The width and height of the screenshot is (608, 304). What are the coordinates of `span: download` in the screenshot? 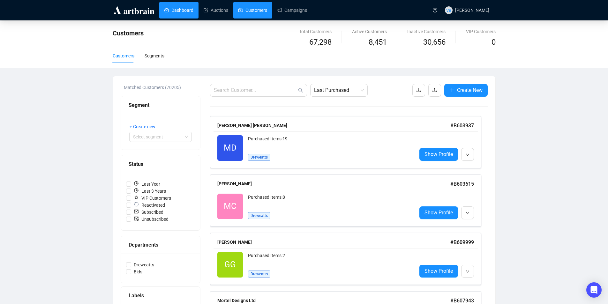 It's located at (419, 90).